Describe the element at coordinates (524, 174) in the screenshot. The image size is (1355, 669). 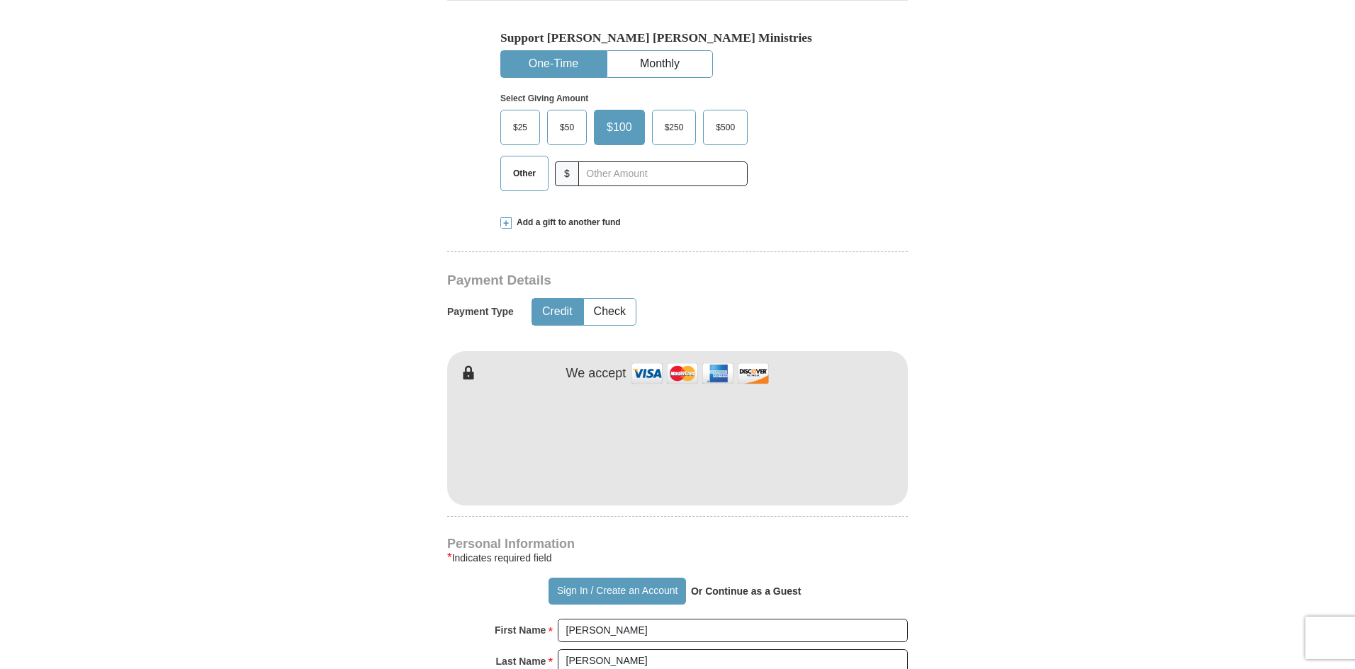
I see `span: Other` at that location.